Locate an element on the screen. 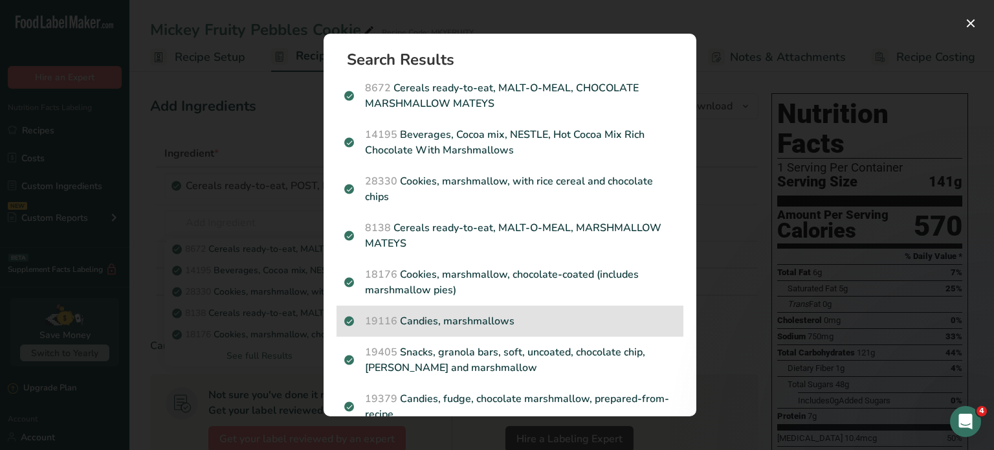  span: 28330 is located at coordinates (381, 181).